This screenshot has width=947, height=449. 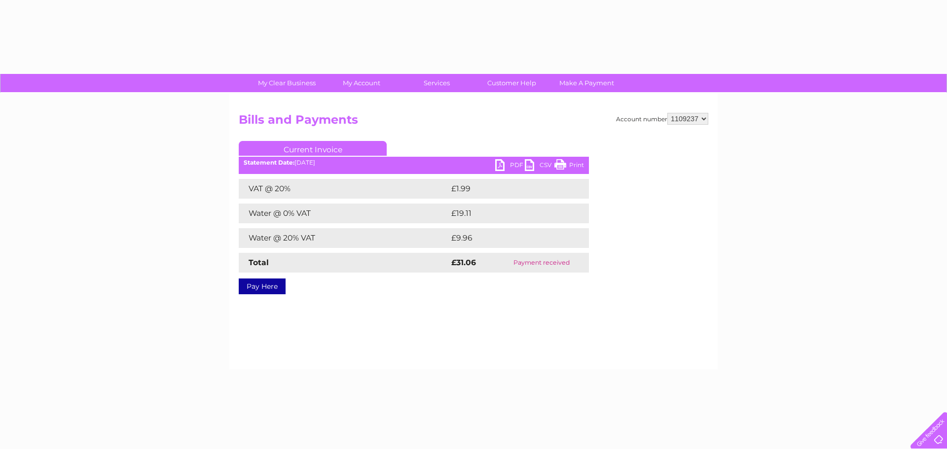 What do you see at coordinates (344, 189) in the screenshot?
I see `td: VAT @ 20%` at bounding box center [344, 189].